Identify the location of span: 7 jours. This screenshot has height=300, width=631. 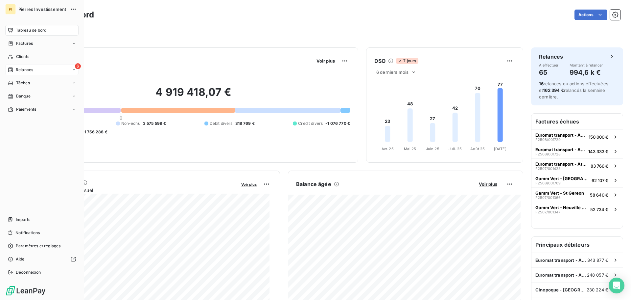
(407, 61).